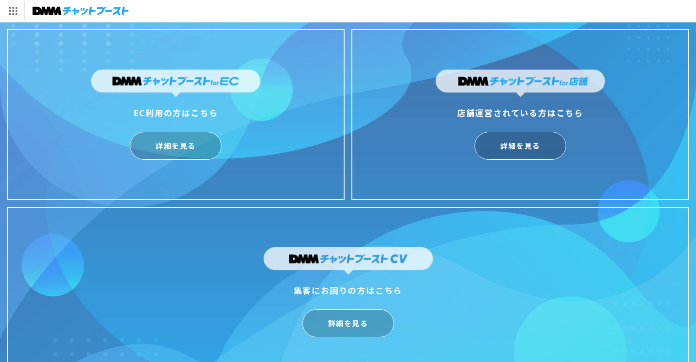 This screenshot has width=696, height=362. I want to click on img: DMMチャットブーストCV, so click(348, 261).